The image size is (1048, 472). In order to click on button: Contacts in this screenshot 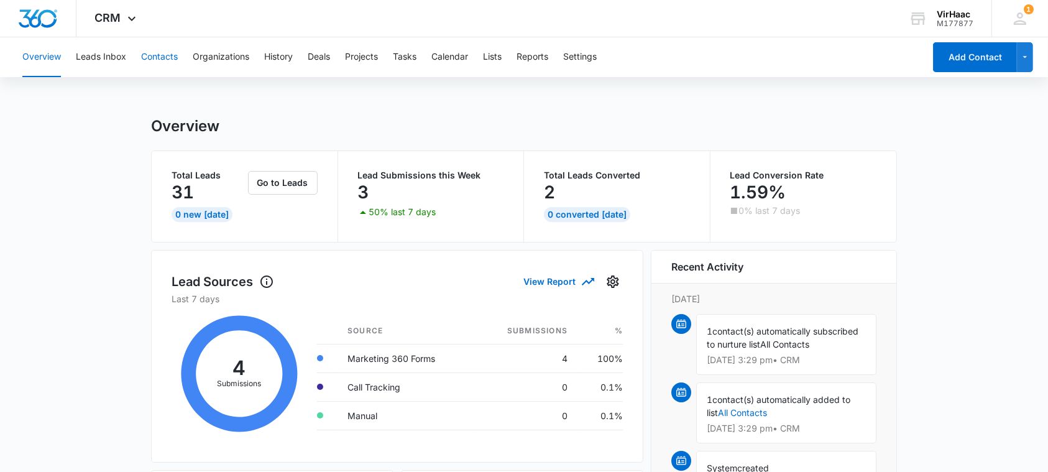, I will do `click(159, 57)`.